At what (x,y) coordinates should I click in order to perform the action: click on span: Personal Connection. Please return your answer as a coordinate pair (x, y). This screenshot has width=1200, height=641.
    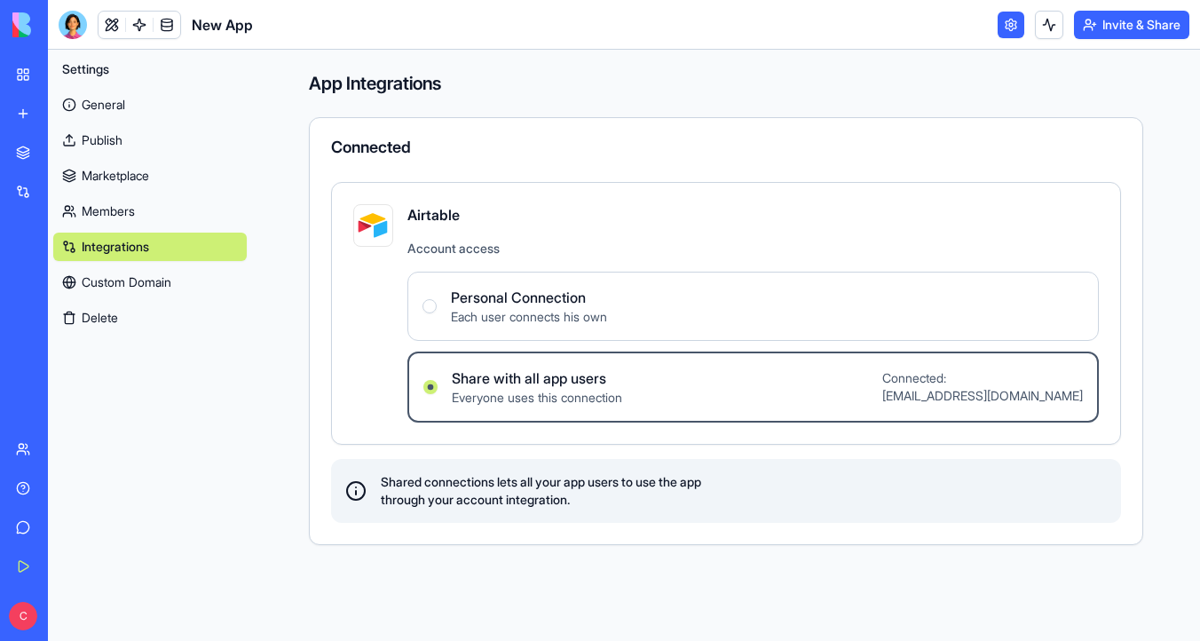
    Looking at the image, I should click on (529, 297).